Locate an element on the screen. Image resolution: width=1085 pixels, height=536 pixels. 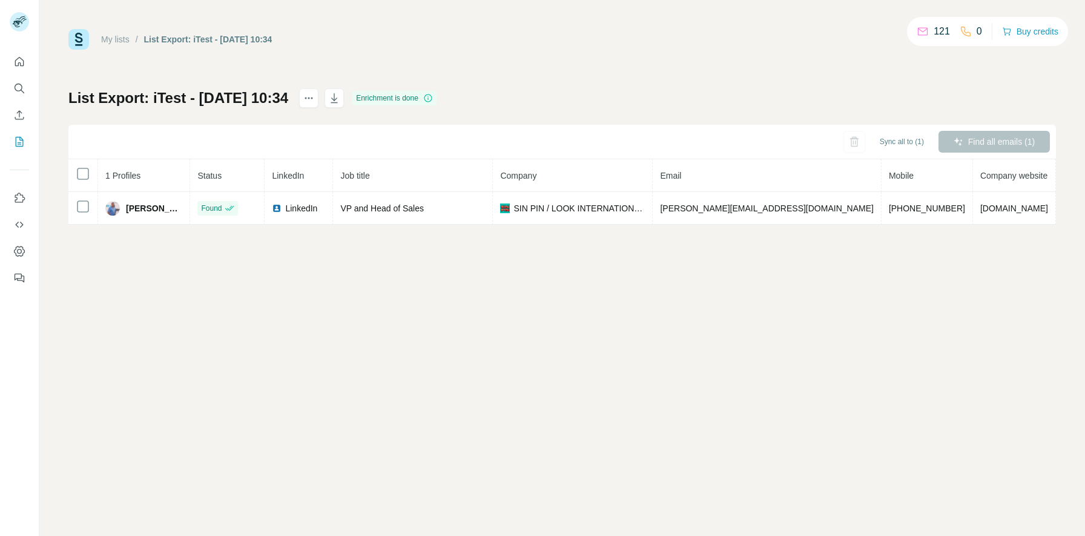
p: 0 is located at coordinates (979, 31).